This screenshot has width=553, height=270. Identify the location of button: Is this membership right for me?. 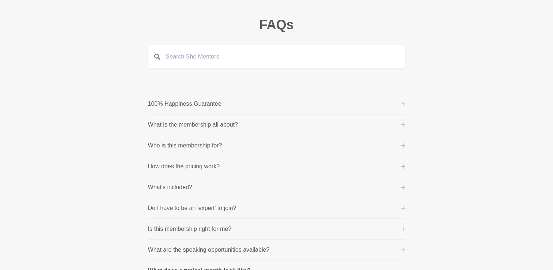
(277, 229).